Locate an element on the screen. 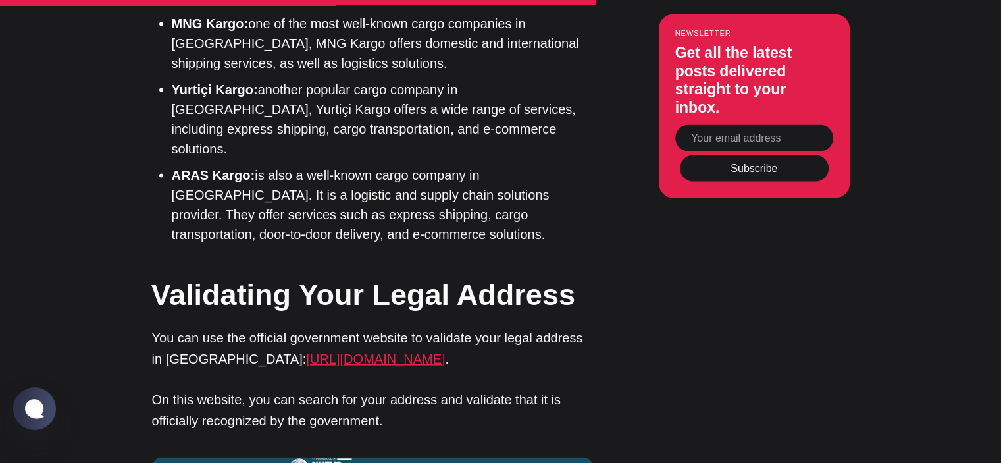 This screenshot has width=1001, height=463. small: Newsletter is located at coordinates (754, 32).